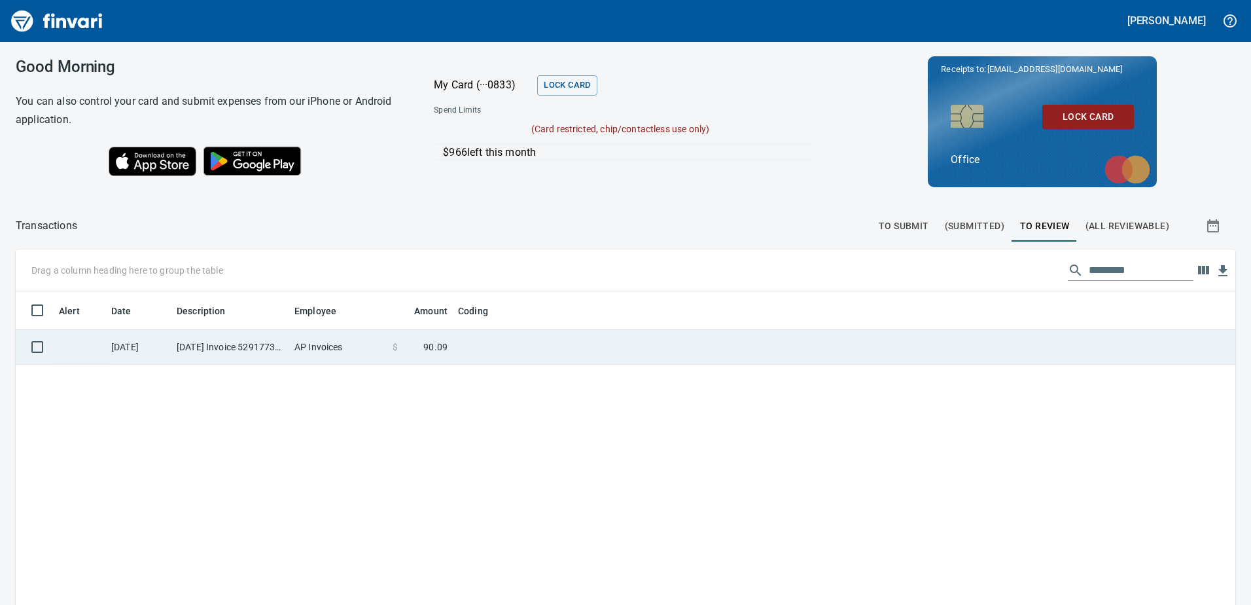 The height and width of the screenshot is (605, 1251). What do you see at coordinates (208, 111) in the screenshot?
I see `h6: You can also control your card and submit expenses from our iPhone or Android application.` at bounding box center [208, 111].